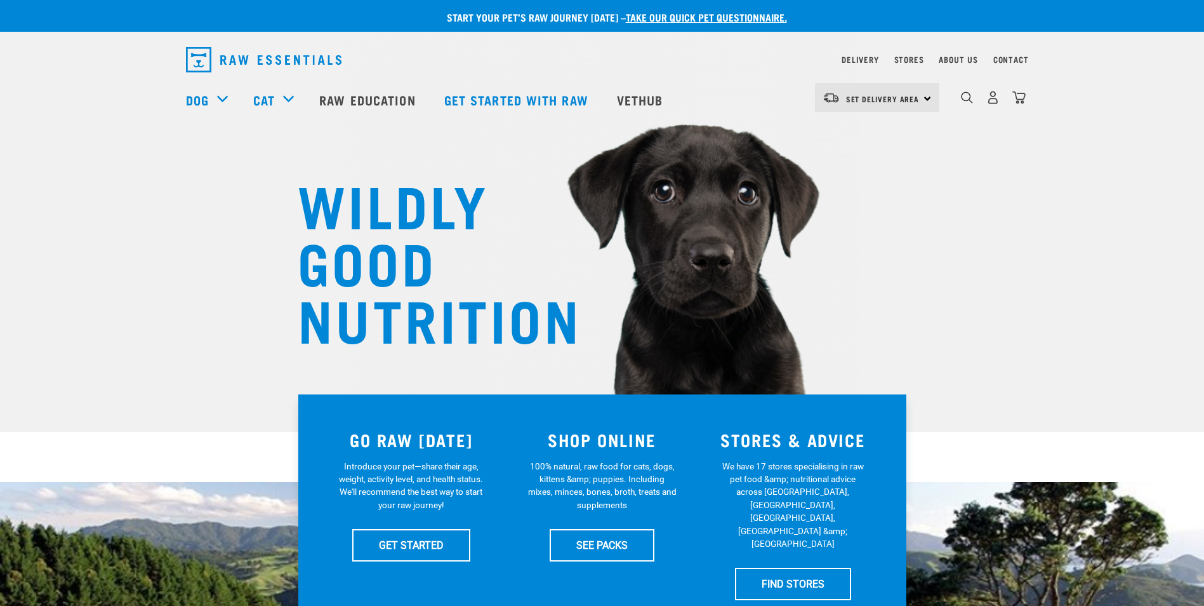 The image size is (1204, 606). What do you see at coordinates (883, 98) in the screenshot?
I see `span: Set Delivery Area` at bounding box center [883, 98].